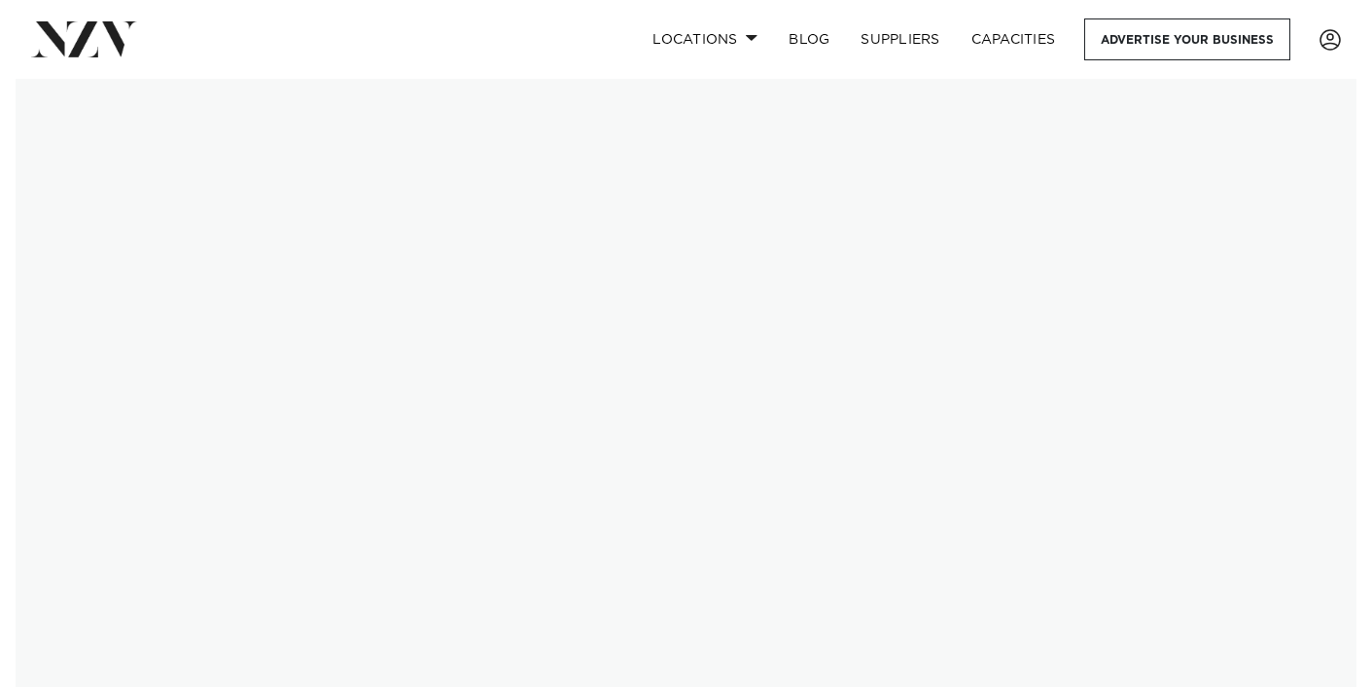  What do you see at coordinates (705, 39) in the screenshot?
I see `a: Locations` at bounding box center [705, 39].